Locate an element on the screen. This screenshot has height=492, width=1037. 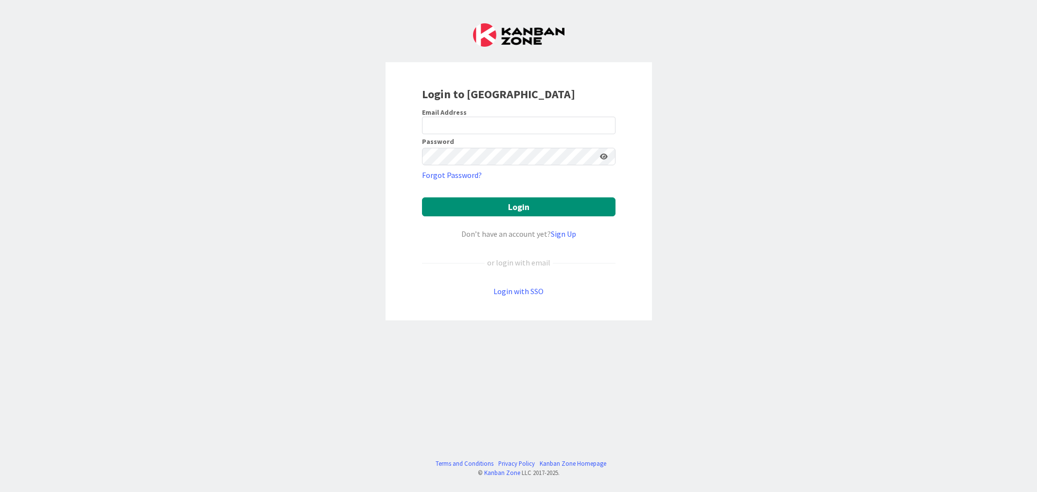
label: Email Address is located at coordinates (444, 112).